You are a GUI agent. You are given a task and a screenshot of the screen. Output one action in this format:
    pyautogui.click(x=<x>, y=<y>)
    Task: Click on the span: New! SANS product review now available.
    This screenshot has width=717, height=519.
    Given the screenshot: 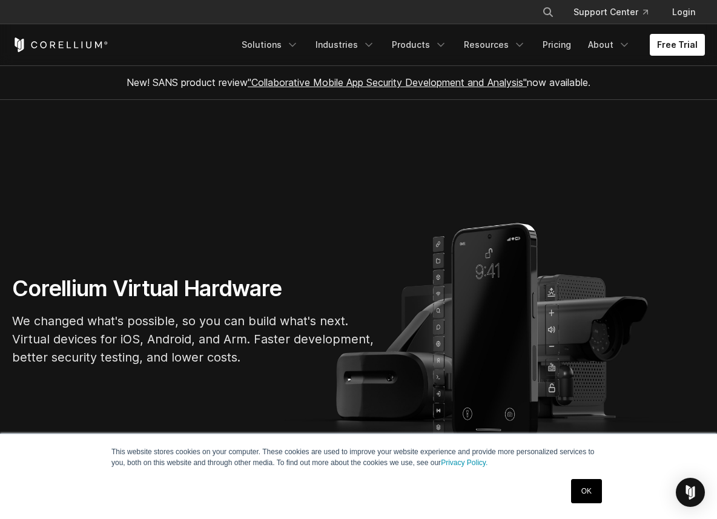 What is the action you would take?
    pyautogui.click(x=359, y=82)
    